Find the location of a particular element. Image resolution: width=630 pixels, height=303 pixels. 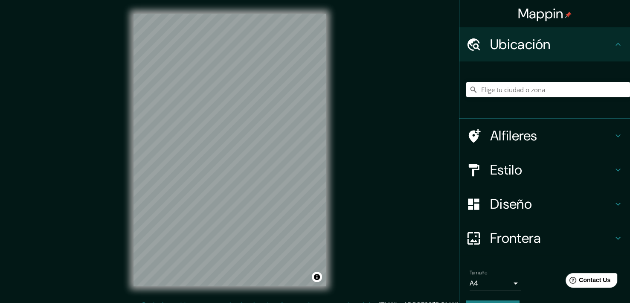

div: Frontera is located at coordinates (544, 238).